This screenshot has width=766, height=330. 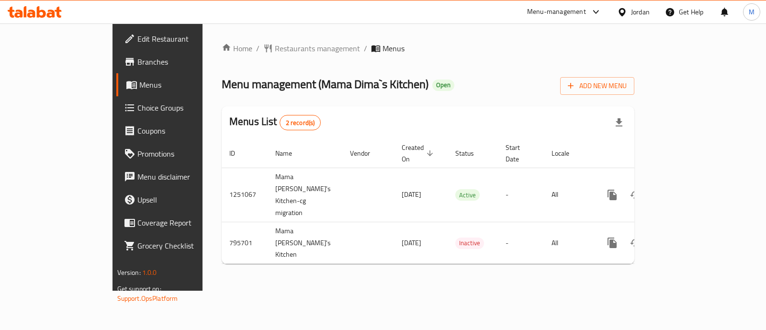 I want to click on a: Coverage Report, so click(x=178, y=223).